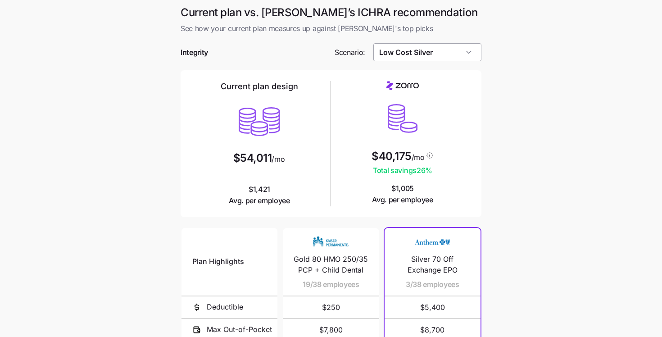  What do you see at coordinates (432, 284) in the screenshot?
I see `span: 3/38 employees` at bounding box center [432, 284].